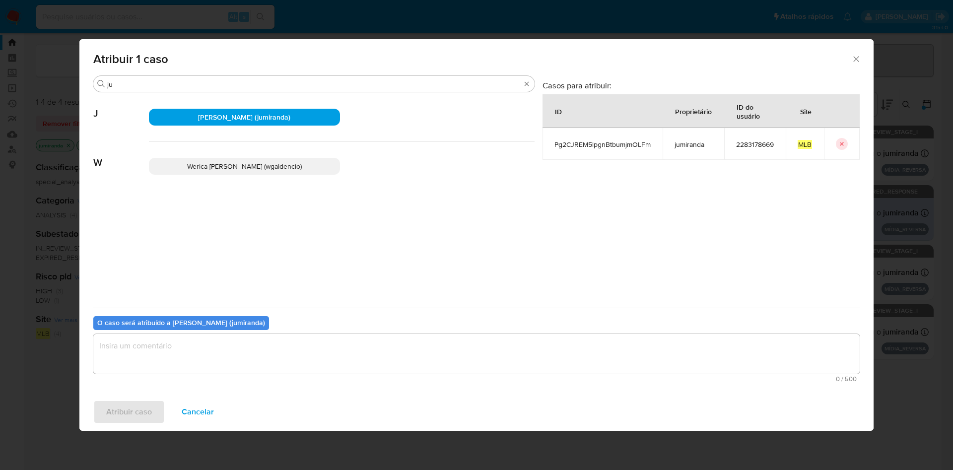  I want to click on button: Apagar busca, so click(526, 84).